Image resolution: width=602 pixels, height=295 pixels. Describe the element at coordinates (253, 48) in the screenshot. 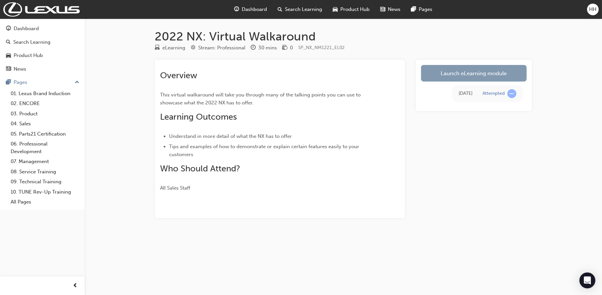

I see `span: clock-icon` at that location.